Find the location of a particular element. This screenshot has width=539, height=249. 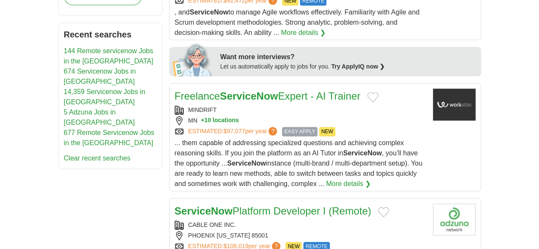

span: EASY APPLY is located at coordinates (300, 132).